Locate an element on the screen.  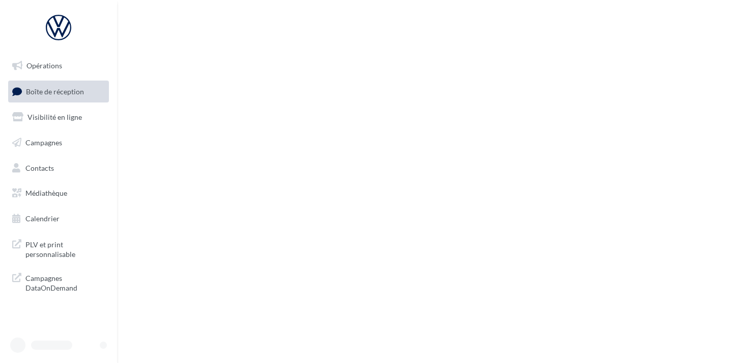
span: PLV et print personnalisable is located at coordinates (65, 248).